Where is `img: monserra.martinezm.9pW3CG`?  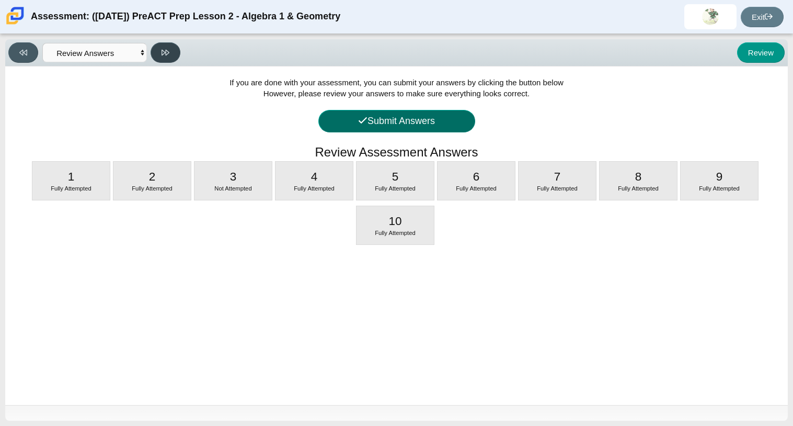
img: monserra.martinezm.9pW3CG is located at coordinates (711, 17).